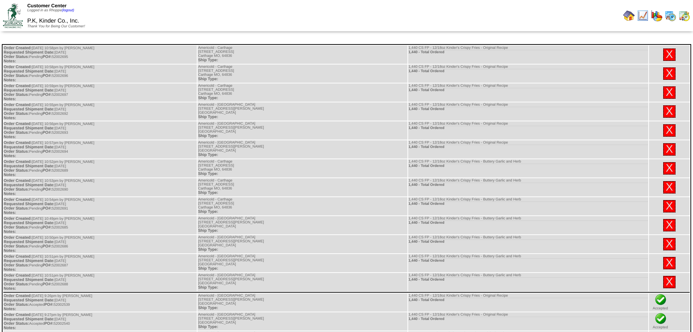 This screenshot has height=332, width=693. I want to click on img: line_graph.gif, so click(643, 16).